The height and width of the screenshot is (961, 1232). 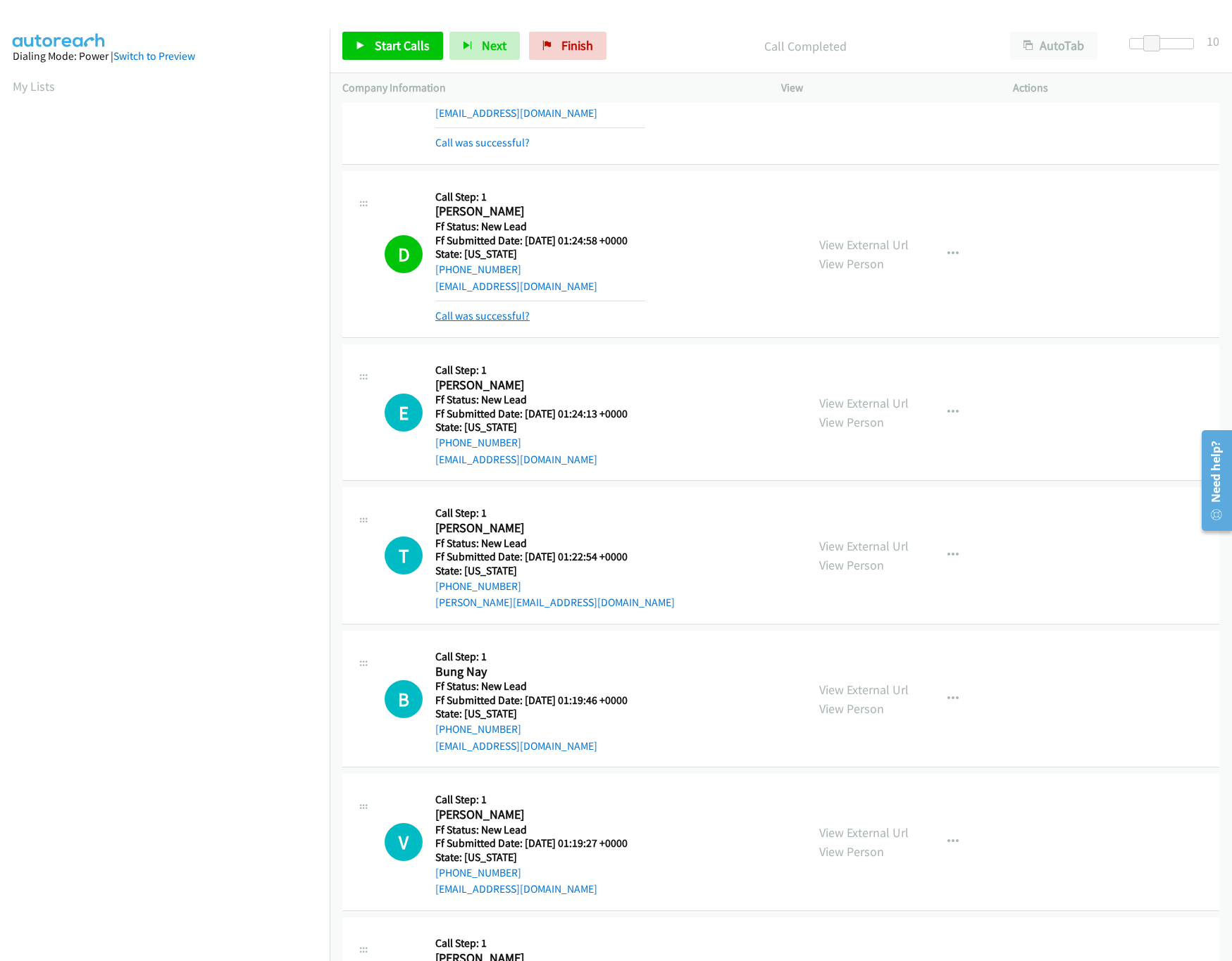 I want to click on a: Start Calls, so click(x=392, y=46).